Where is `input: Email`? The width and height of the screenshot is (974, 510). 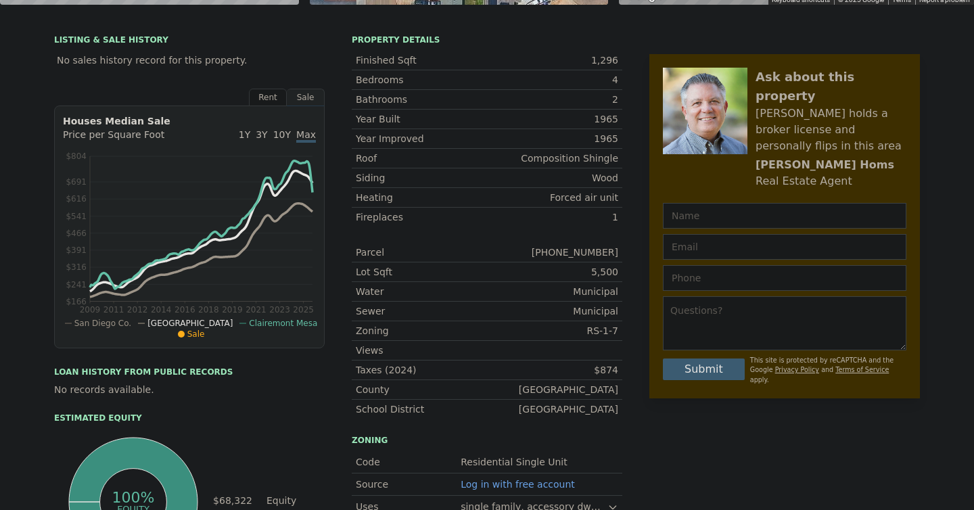
input: Email is located at coordinates (784, 247).